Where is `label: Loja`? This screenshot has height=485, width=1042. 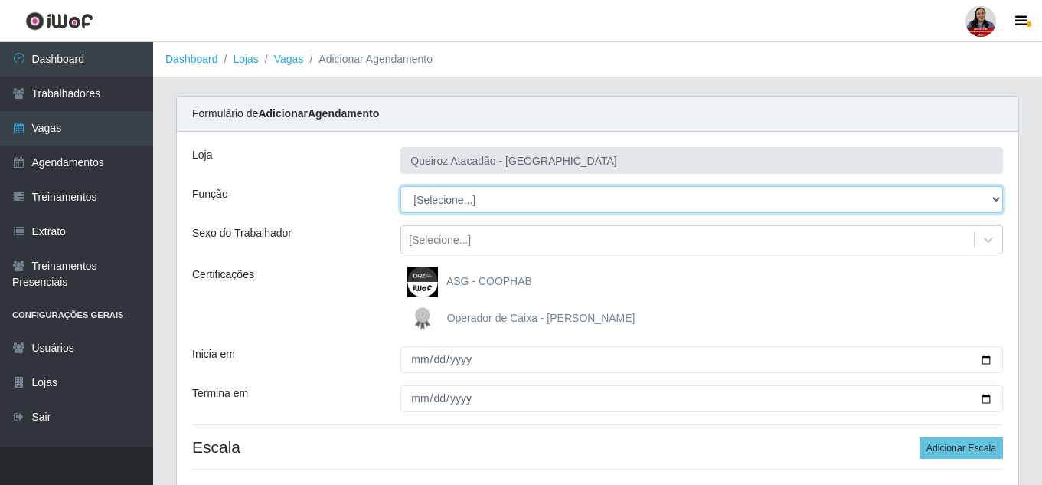
label: Loja is located at coordinates (202, 155).